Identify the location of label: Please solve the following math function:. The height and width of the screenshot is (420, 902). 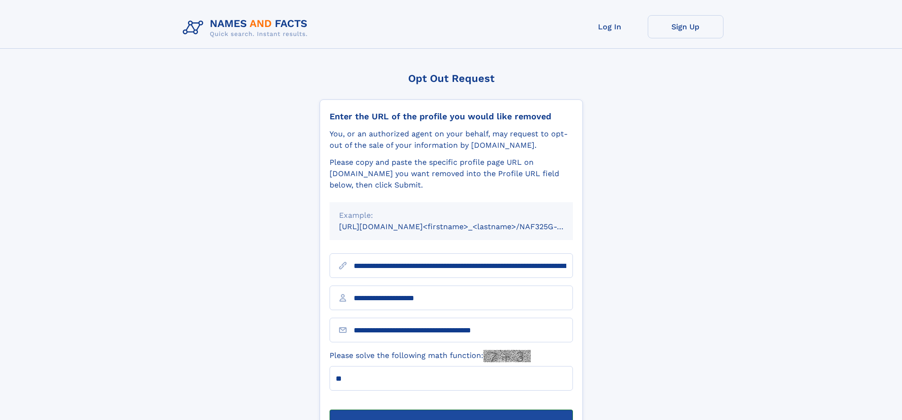
(430, 356).